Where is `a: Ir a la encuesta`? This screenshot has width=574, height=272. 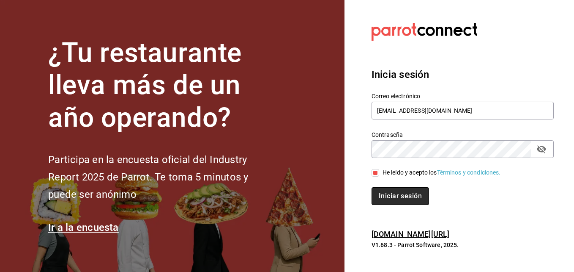 a: Ir a la encuesta is located at coordinates (83, 227).